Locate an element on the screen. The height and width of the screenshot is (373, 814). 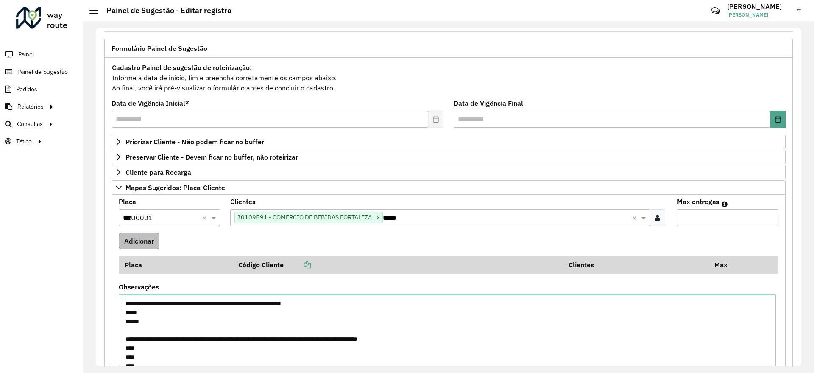
label: Placa is located at coordinates (127, 201).